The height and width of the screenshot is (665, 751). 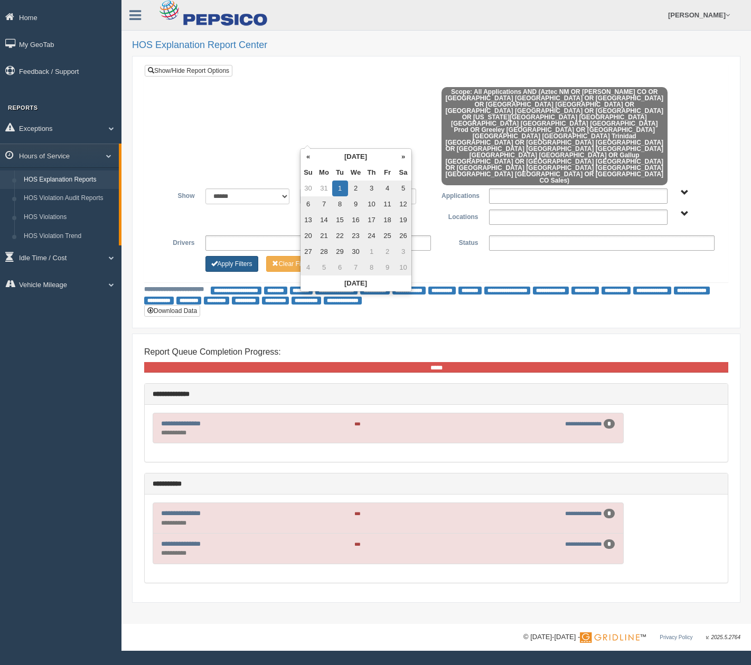 I want to click on th: Tu, so click(x=340, y=173).